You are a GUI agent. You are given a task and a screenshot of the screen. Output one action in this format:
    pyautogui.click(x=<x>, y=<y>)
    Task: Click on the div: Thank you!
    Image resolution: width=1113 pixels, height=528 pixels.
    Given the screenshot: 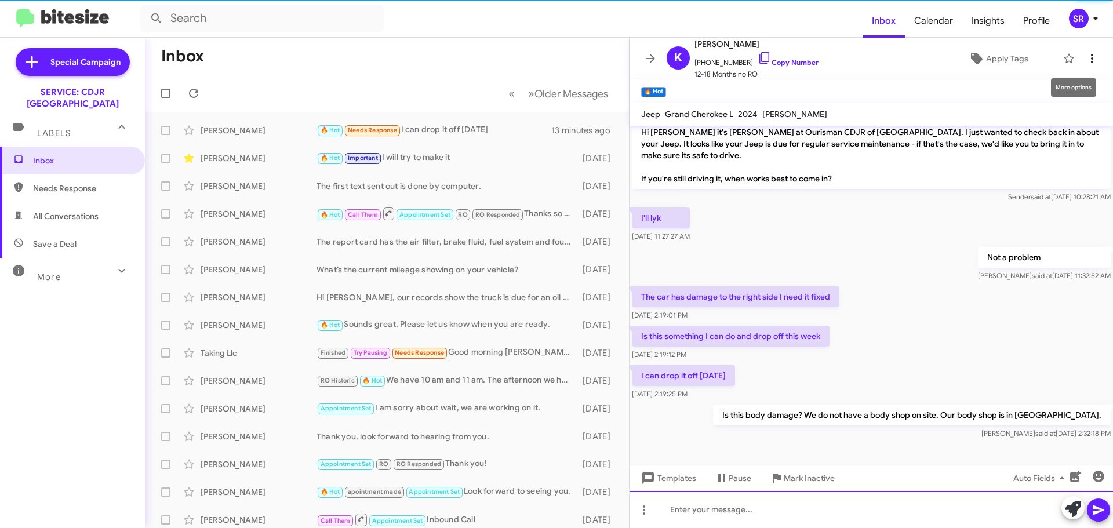 What is the action you would take?
    pyautogui.click(x=446, y=464)
    